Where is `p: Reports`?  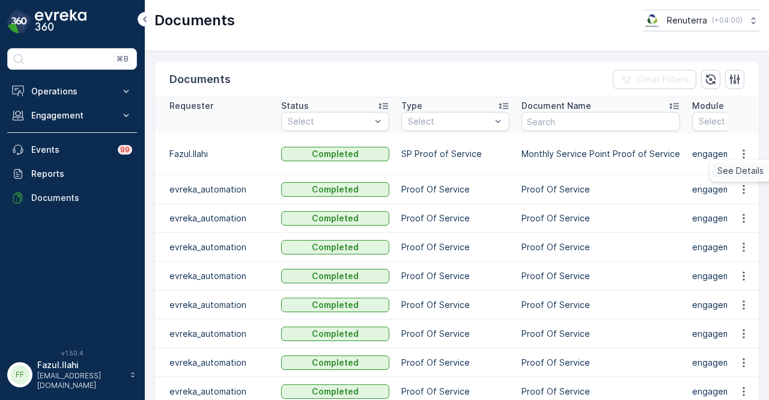
p: Reports is located at coordinates (82, 174).